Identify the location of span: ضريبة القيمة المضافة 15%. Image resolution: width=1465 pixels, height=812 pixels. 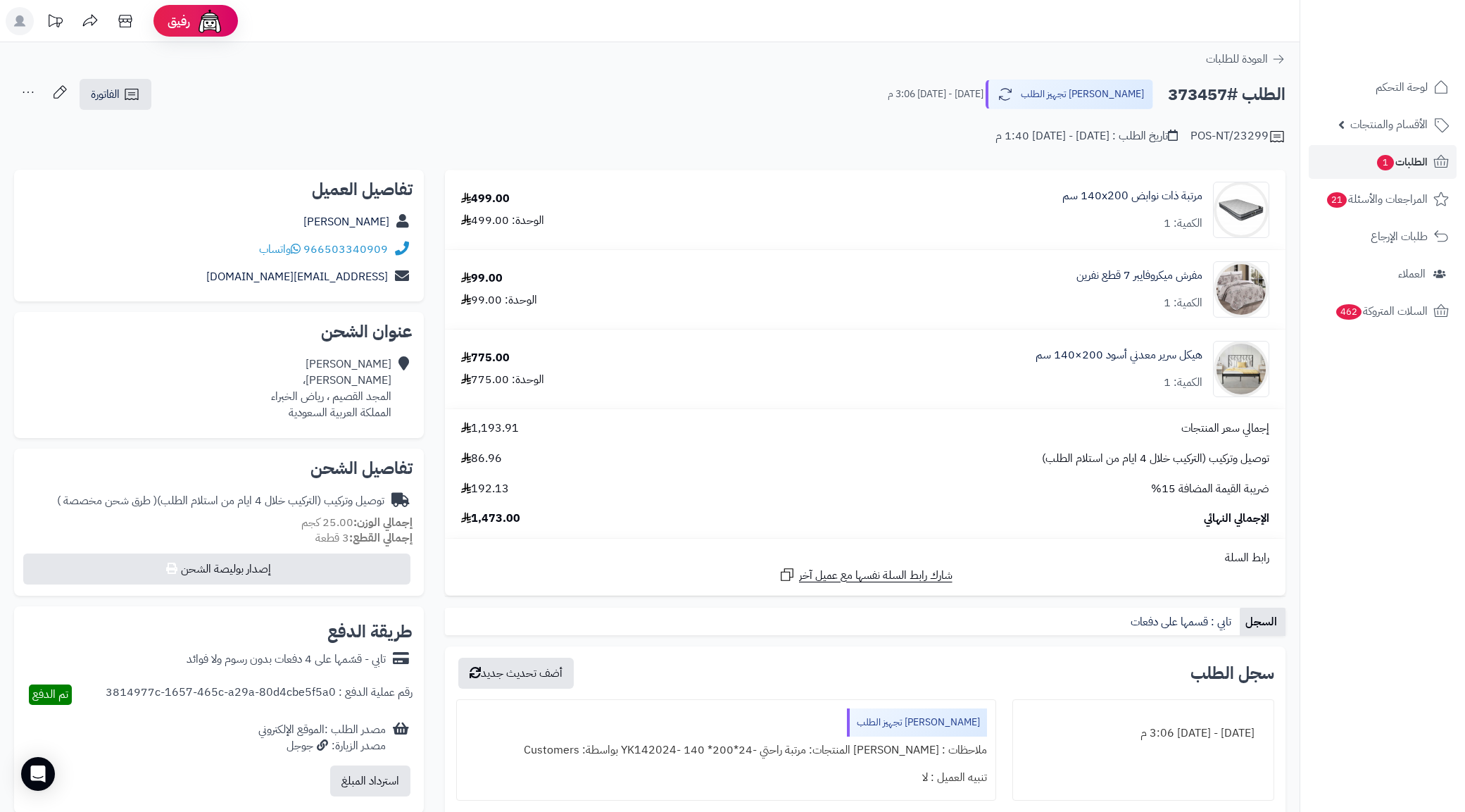
(1210, 488).